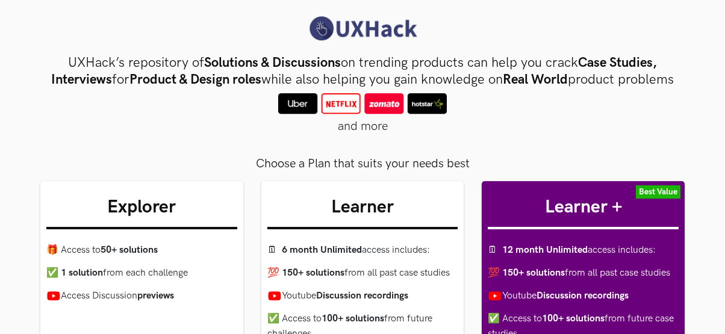 The width and height of the screenshot is (725, 334). I want to click on li: Access Discussion, so click(142, 296).